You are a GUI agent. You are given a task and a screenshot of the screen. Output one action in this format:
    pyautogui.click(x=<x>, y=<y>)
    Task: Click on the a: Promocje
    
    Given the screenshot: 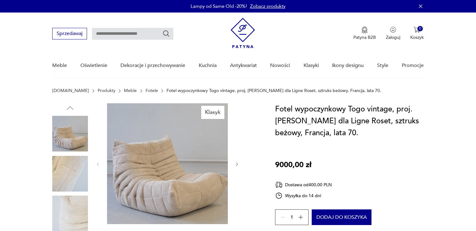 What is the action you would take?
    pyautogui.click(x=413, y=65)
    